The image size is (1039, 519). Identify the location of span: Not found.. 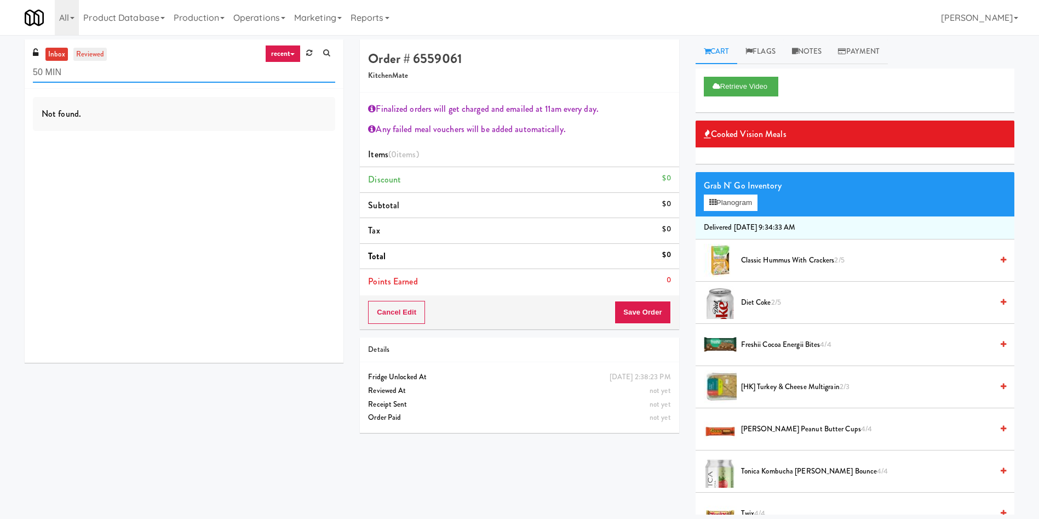
(61, 113).